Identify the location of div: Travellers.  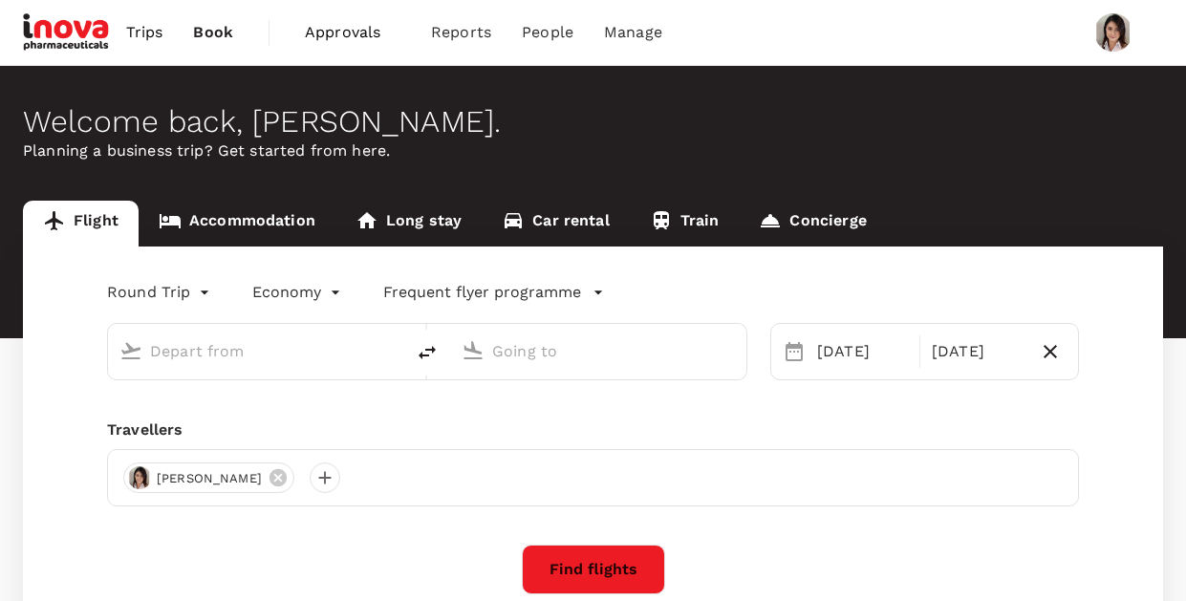
(592, 430).